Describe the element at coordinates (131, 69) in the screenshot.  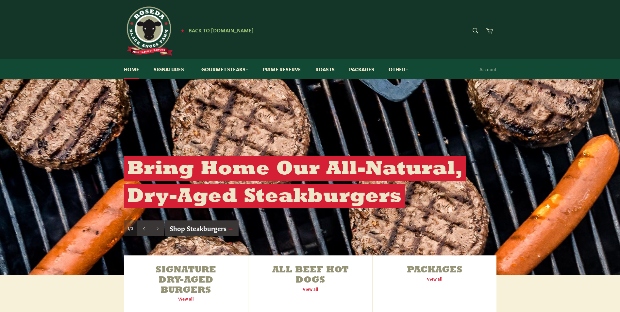
I see `a: Home` at that location.